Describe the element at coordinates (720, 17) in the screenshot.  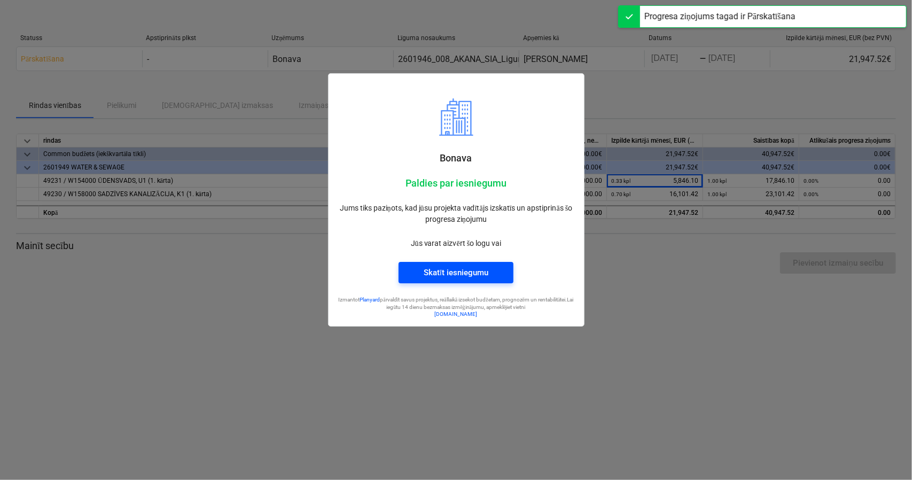
I see `div: Progresa ziņojums tagad ir Pārskatīšana` at that location.